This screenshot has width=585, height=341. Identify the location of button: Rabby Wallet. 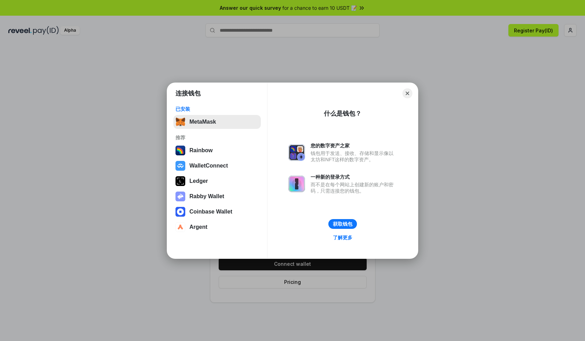
(217, 197).